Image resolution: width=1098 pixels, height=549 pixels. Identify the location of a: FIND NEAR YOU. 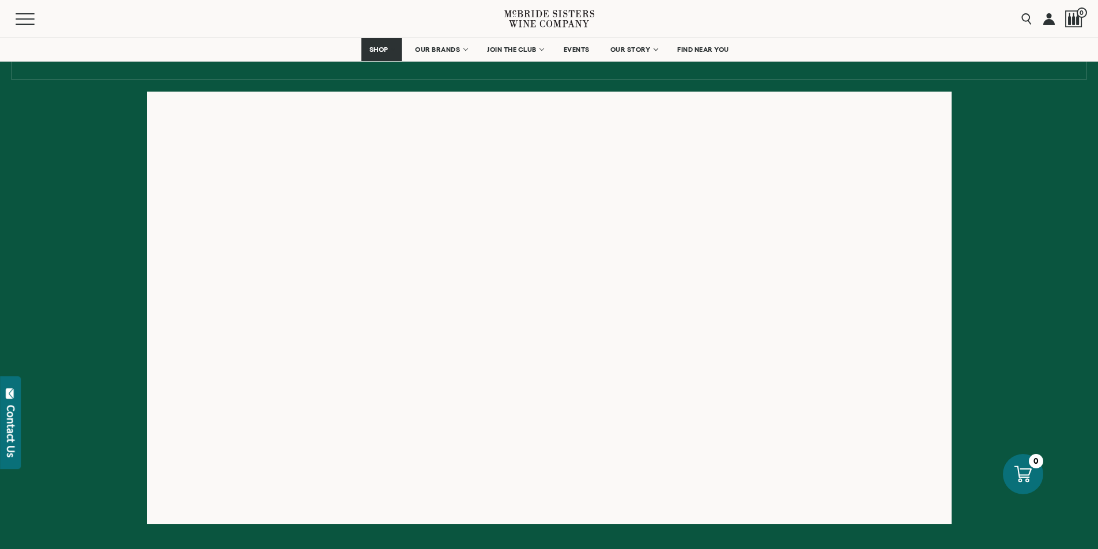
(703, 50).